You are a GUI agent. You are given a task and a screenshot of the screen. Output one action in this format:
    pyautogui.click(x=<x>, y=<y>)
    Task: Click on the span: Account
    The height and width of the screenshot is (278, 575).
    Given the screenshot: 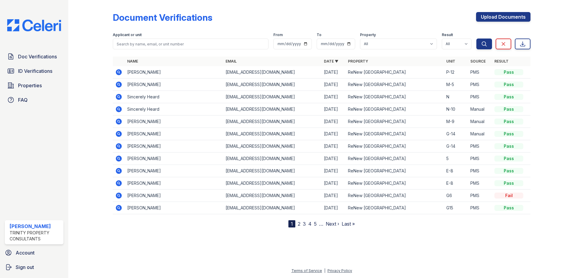 What is the action you would take?
    pyautogui.click(x=25, y=253)
    